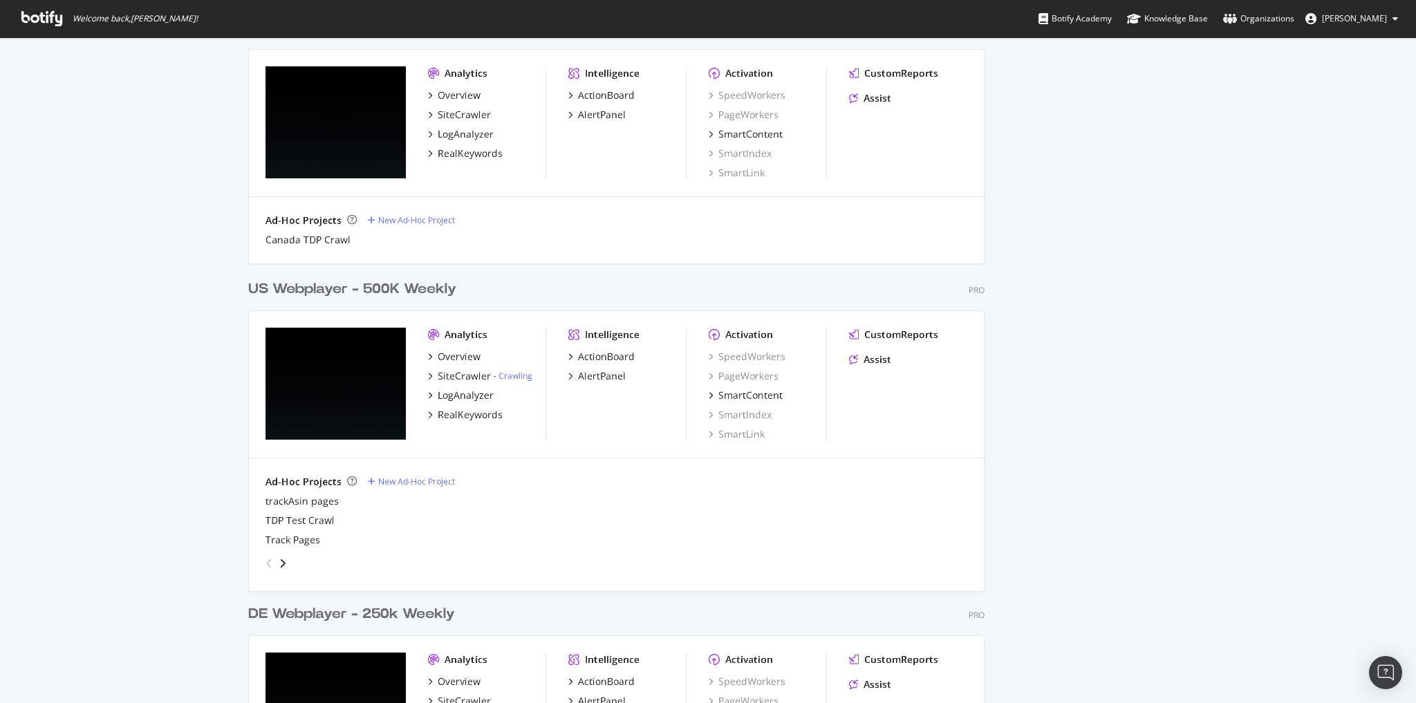  Describe the element at coordinates (1075, 19) in the screenshot. I see `div: Botify Academy` at that location.